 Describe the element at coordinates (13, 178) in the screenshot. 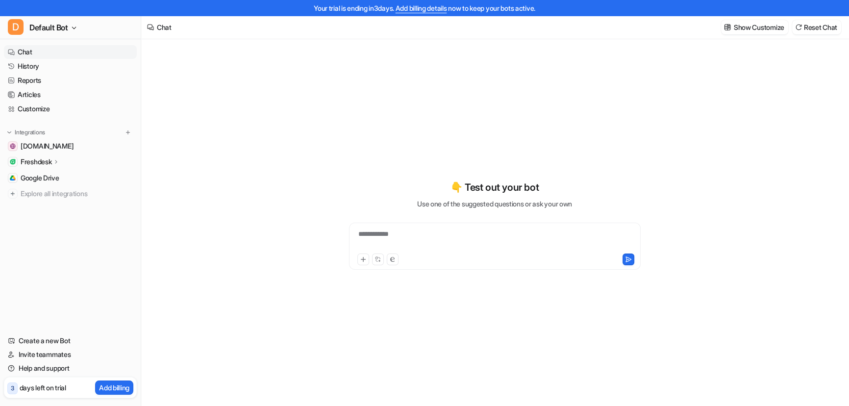

I see `img: Google Drive` at that location.